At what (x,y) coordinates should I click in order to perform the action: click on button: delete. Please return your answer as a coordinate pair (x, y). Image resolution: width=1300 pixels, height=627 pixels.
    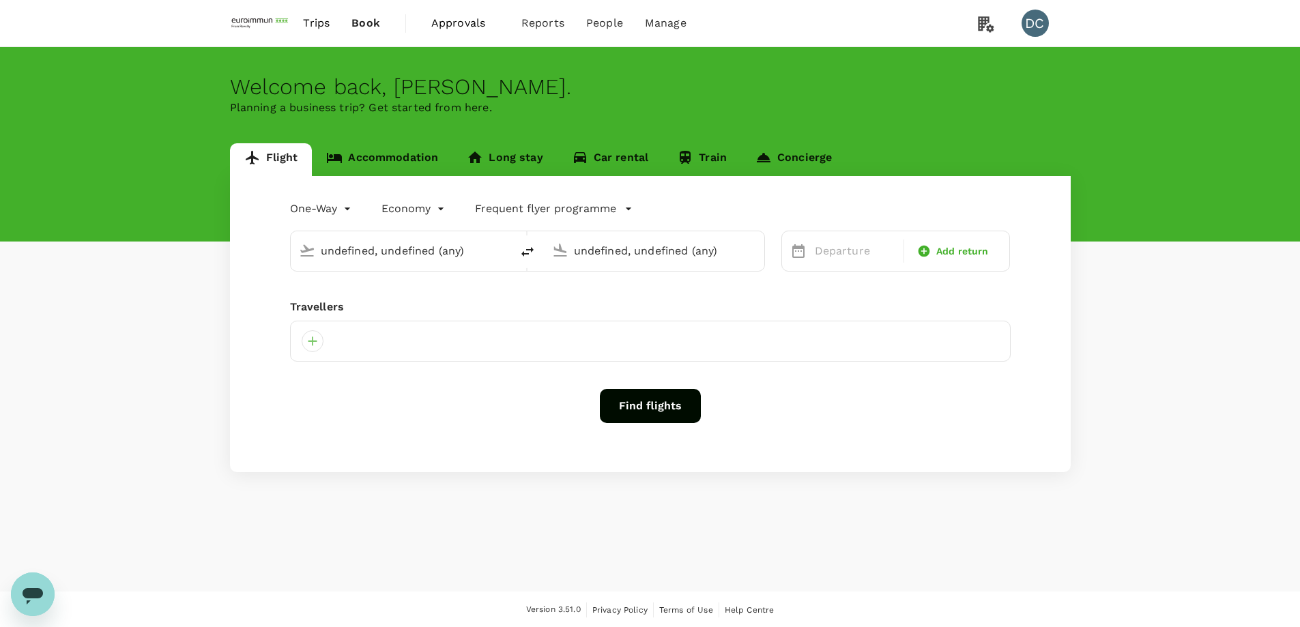
    Looking at the image, I should click on (528, 252).